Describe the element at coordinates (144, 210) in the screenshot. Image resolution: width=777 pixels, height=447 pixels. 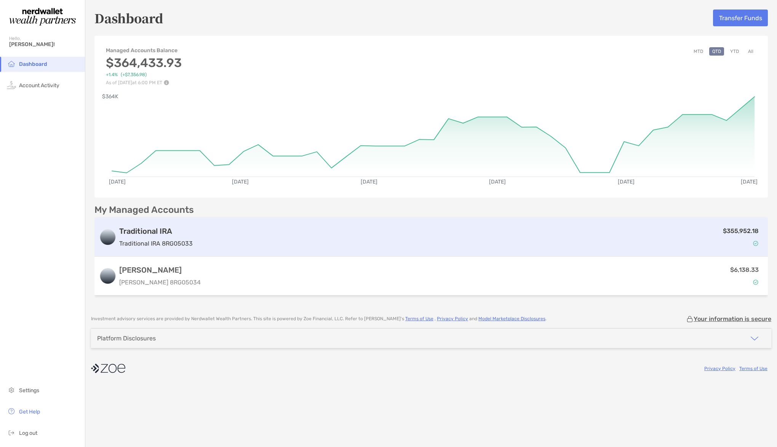
I see `p: My Managed Accounts` at that location.